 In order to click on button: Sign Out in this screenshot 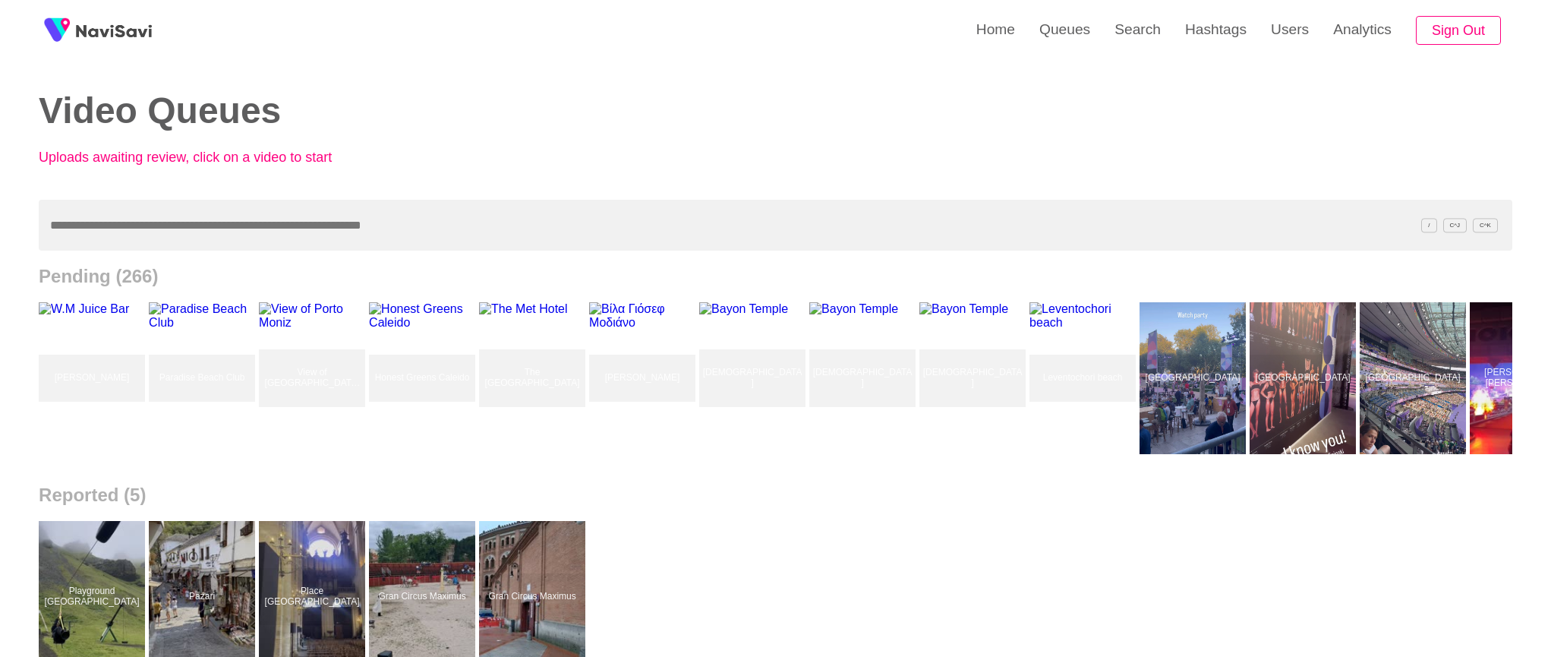, I will do `click(1458, 30)`.